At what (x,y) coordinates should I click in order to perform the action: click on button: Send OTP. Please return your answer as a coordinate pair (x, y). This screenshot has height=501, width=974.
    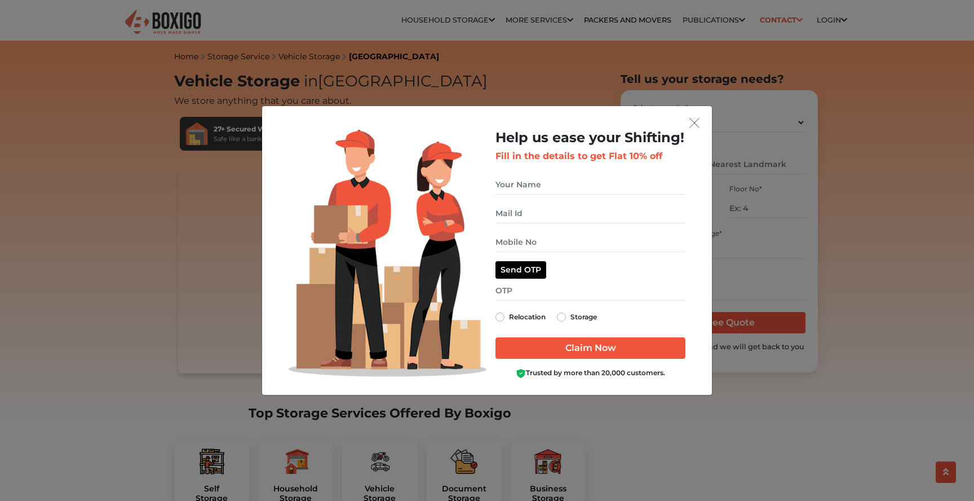
    Looking at the image, I should click on (521, 269).